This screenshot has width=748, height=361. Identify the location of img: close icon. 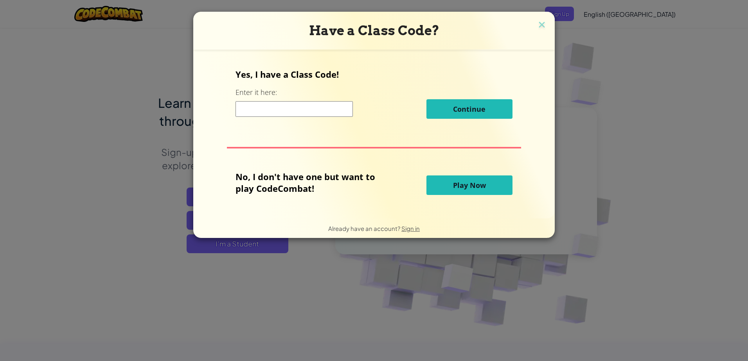
(542, 25).